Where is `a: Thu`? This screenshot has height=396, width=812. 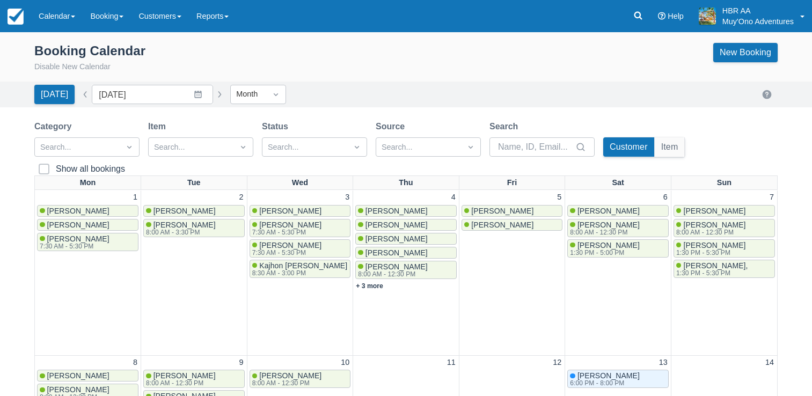
a: Thu is located at coordinates (406, 183).